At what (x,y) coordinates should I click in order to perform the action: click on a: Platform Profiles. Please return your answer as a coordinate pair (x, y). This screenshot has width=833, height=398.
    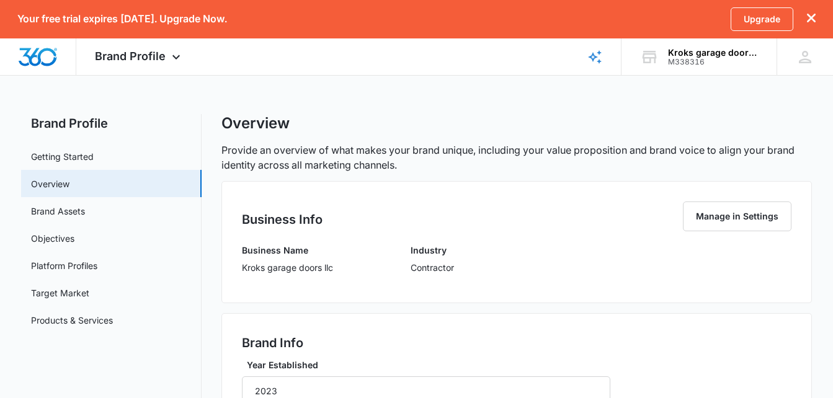
    Looking at the image, I should click on (64, 265).